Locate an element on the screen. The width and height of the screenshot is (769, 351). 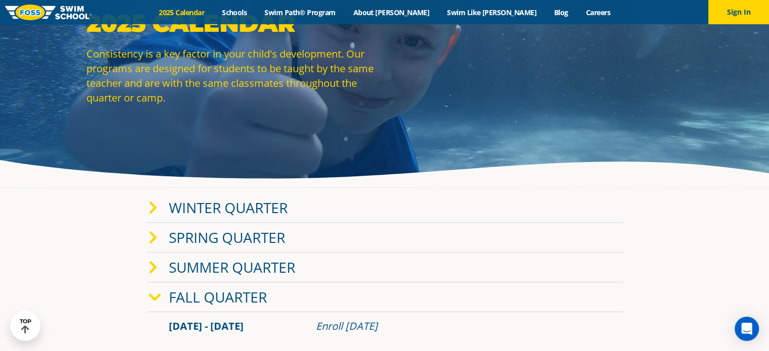
a: Blog is located at coordinates (561, 12).